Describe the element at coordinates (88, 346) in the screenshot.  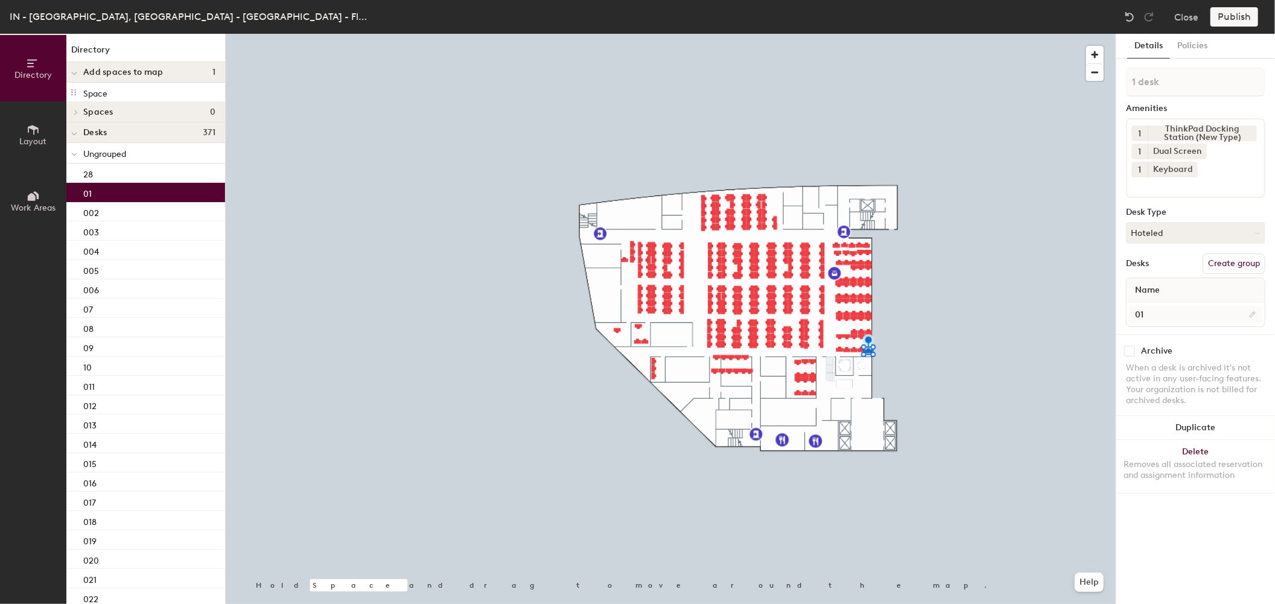
I see `p: 09` at that location.